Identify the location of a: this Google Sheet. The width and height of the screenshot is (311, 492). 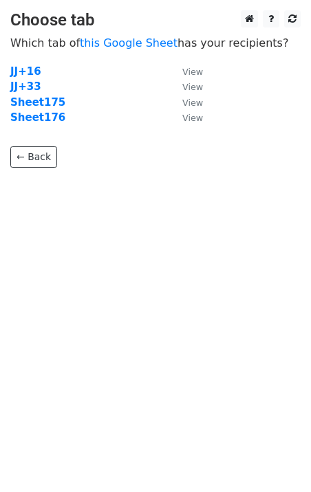
(129, 43).